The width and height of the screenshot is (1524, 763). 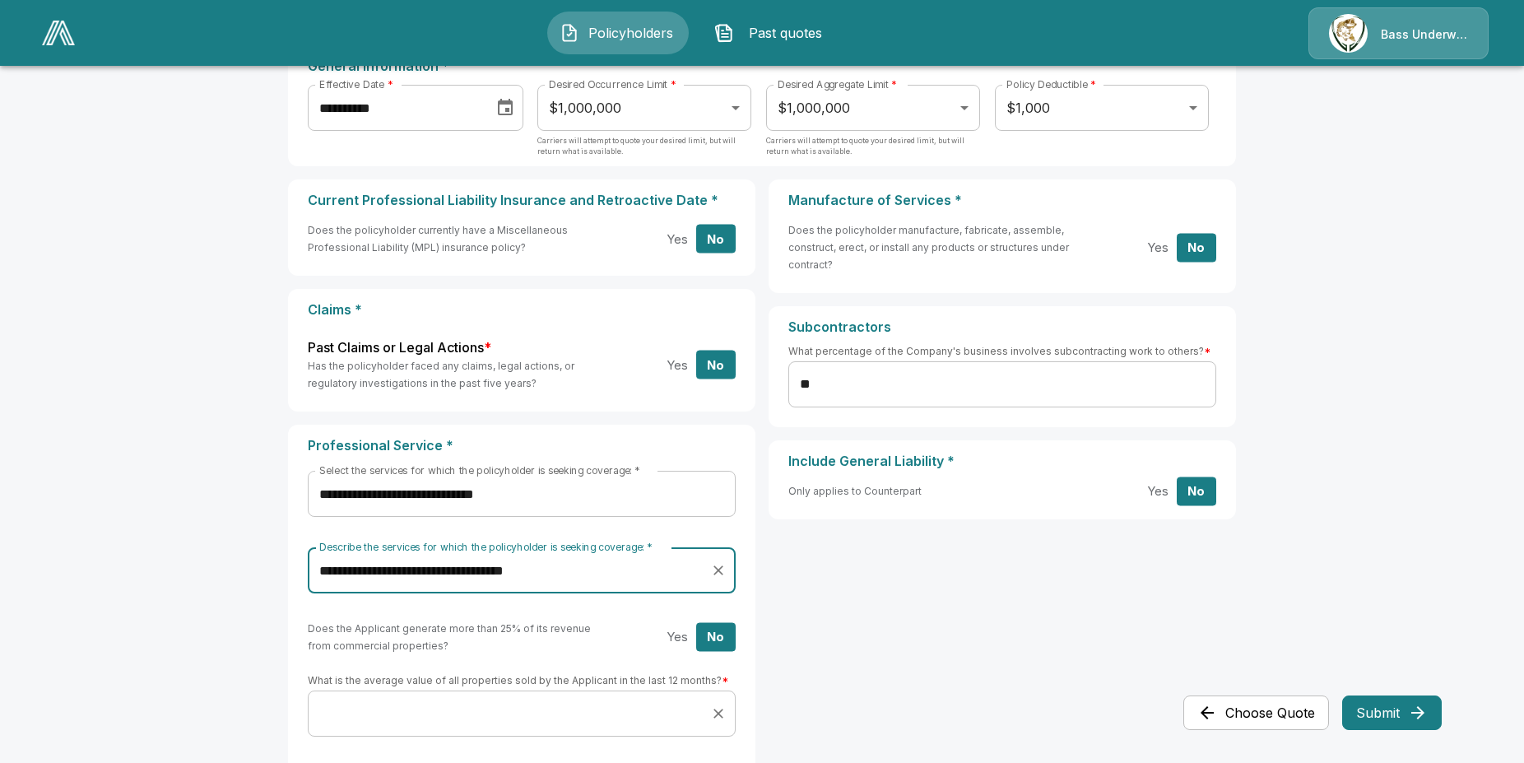 What do you see at coordinates (618, 33) in the screenshot?
I see `a: Policyholders IconPolicyholders` at bounding box center [618, 33].